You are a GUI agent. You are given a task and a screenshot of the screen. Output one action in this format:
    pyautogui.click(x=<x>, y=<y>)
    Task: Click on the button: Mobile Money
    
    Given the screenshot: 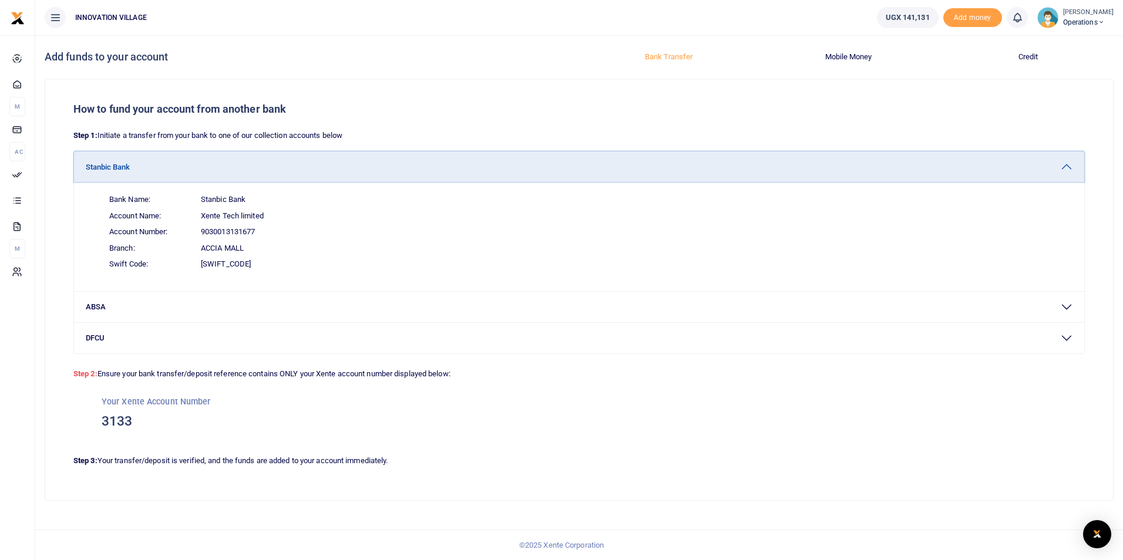 What is the action you would take?
    pyautogui.click(x=848, y=57)
    